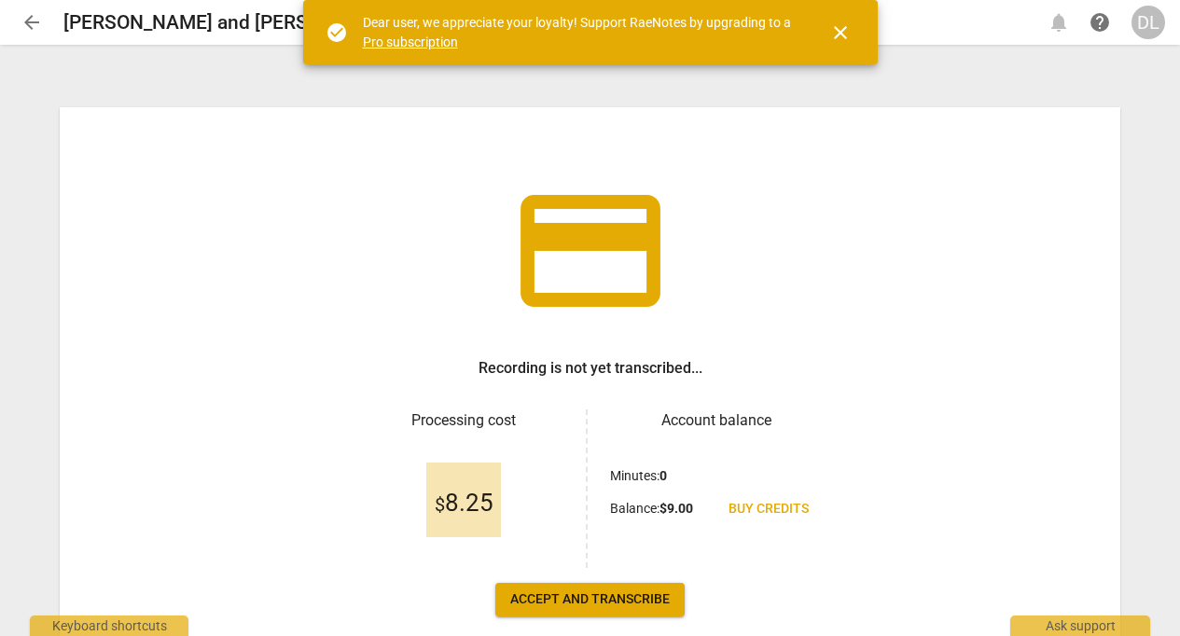 The height and width of the screenshot is (636, 1180). What do you see at coordinates (1148, 22) in the screenshot?
I see `button: DL` at bounding box center [1148, 22].